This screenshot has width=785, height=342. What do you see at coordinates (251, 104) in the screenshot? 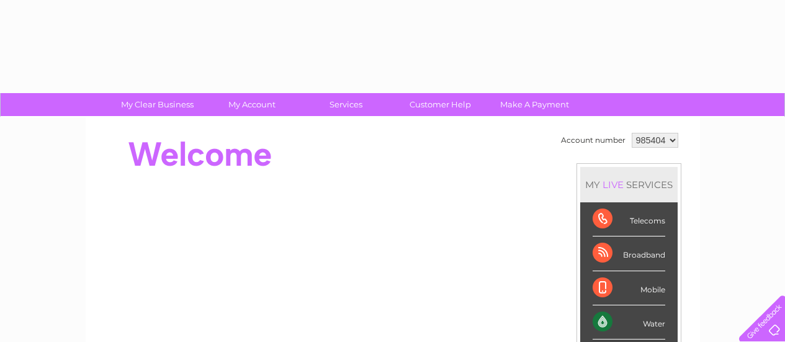
I see `a: My Account` at bounding box center [251, 104].